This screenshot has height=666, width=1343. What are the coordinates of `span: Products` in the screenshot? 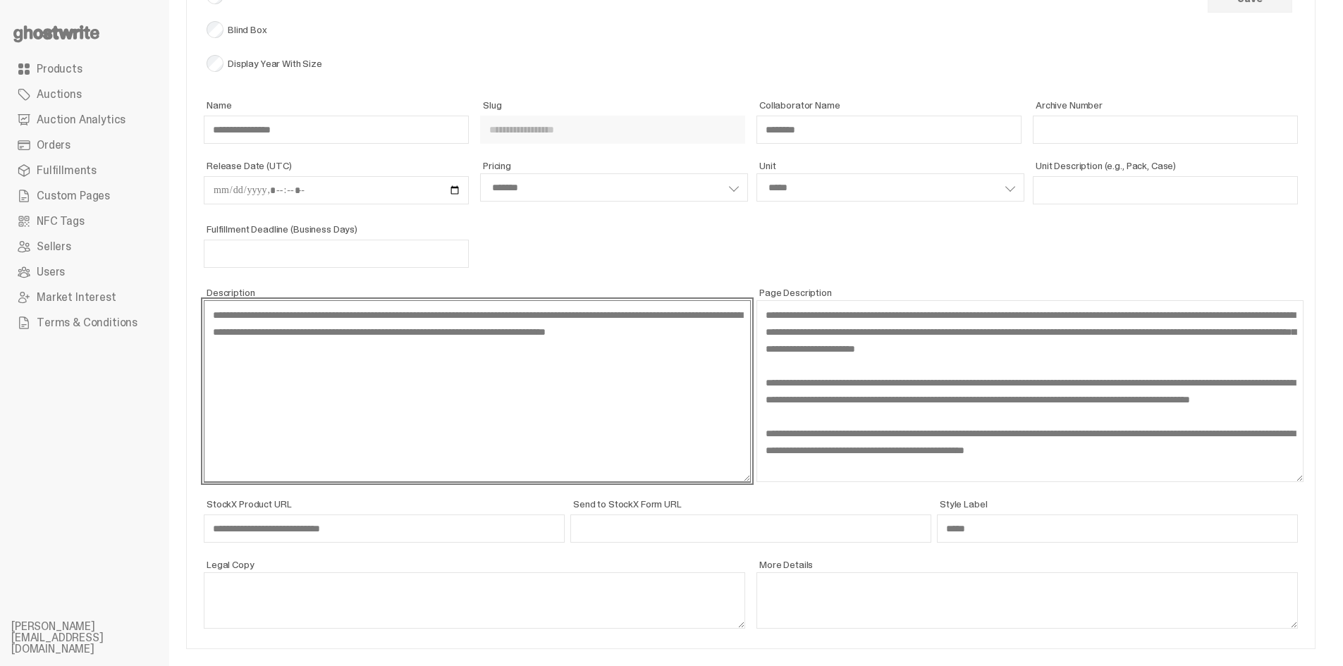 It's located at (59, 69).